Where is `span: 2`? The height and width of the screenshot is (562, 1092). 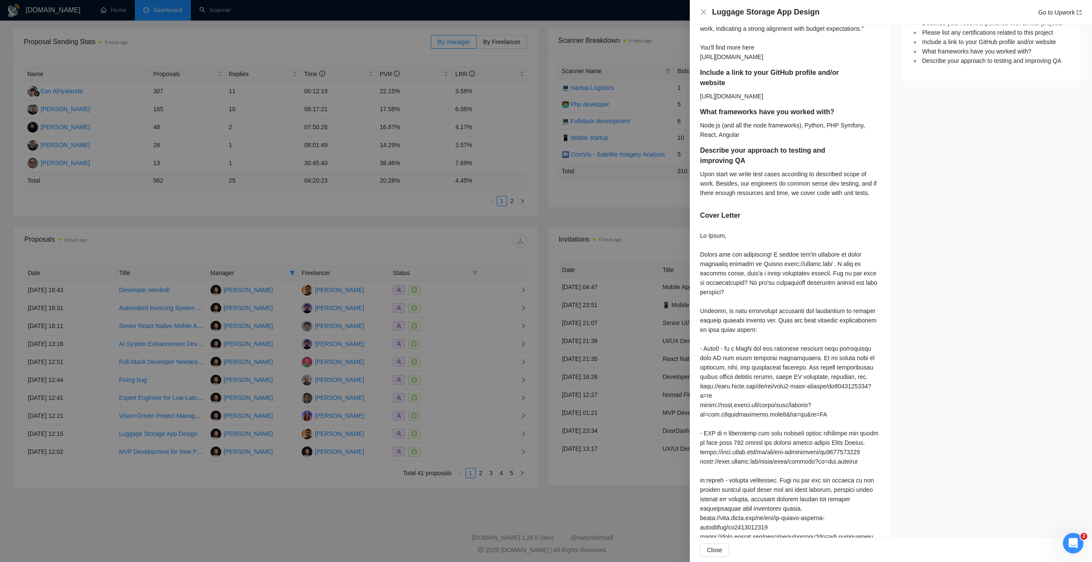 span: 2 is located at coordinates (1084, 537).